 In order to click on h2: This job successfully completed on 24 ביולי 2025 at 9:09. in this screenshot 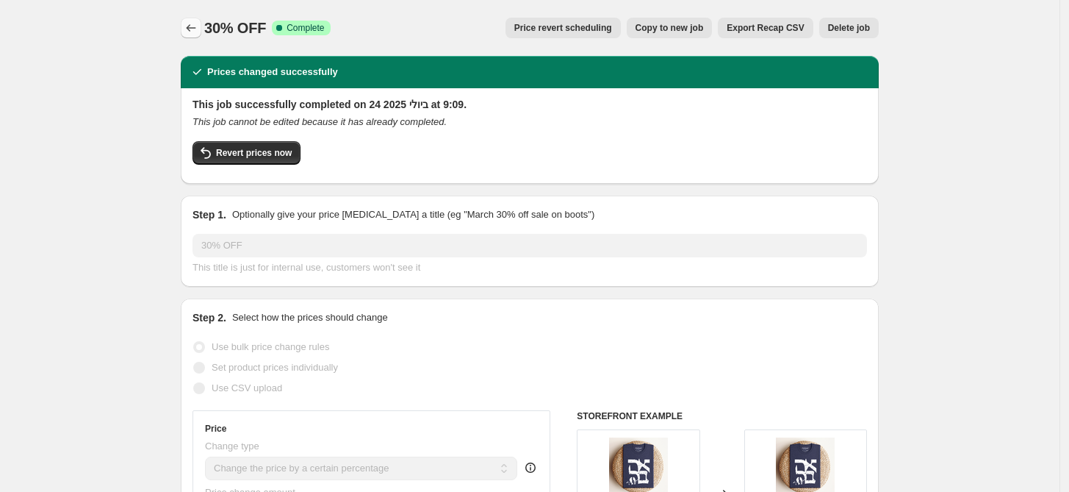, I will do `click(530, 104)`.